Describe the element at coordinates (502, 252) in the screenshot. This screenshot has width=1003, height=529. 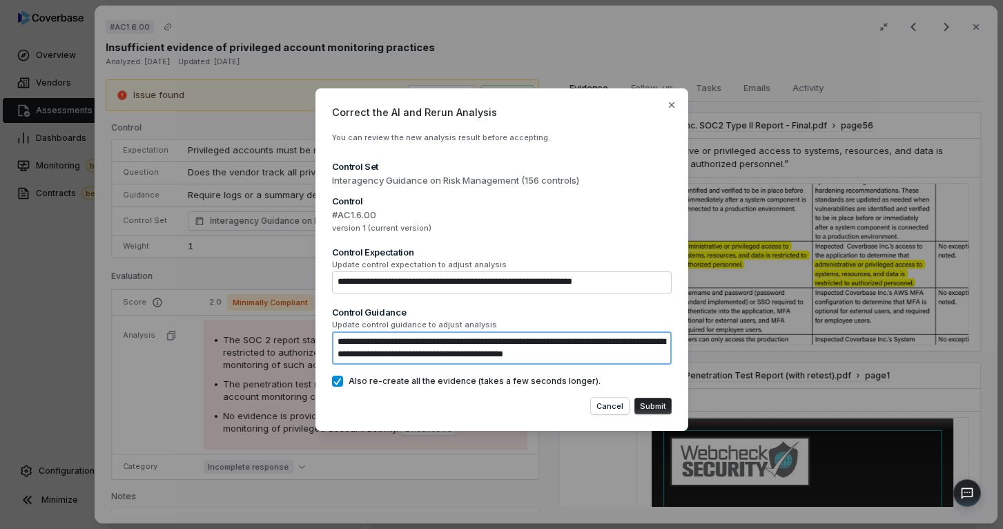
I see `div: Control Expectation` at that location.